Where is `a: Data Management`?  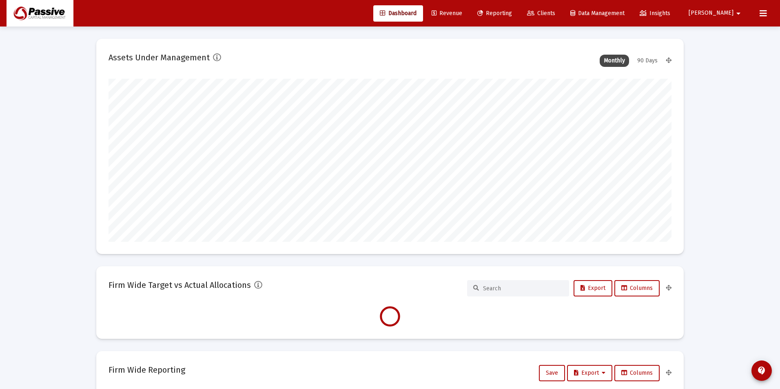 a: Data Management is located at coordinates (597, 13).